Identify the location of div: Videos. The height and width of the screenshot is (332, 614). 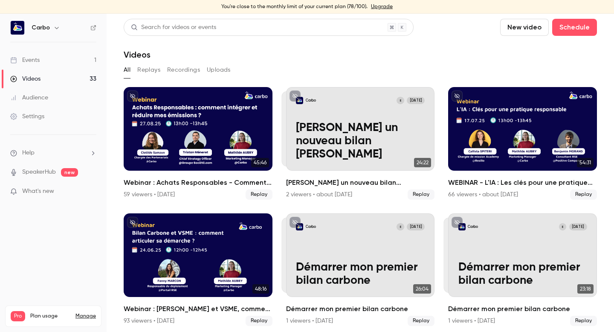
(25, 79).